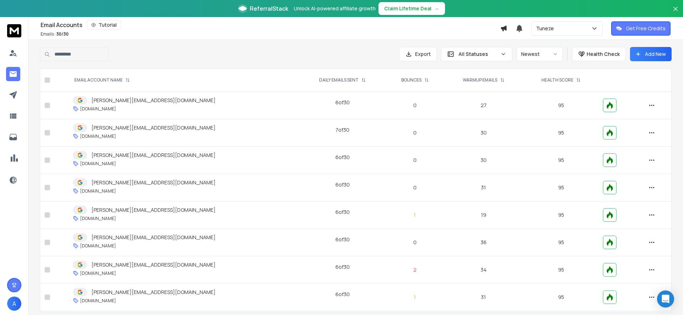  I want to click on td: 19, so click(483, 215).